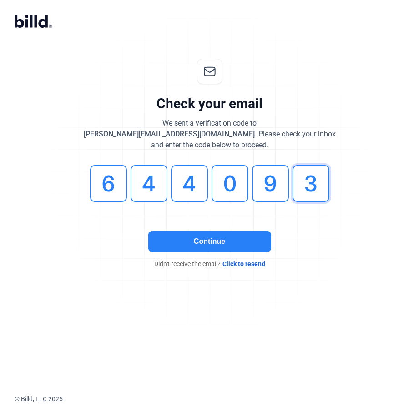  Describe the element at coordinates (210, 134) in the screenshot. I see `div: We sent a verification code to . Please check your inbox and enter the code below to proceed.` at that location.